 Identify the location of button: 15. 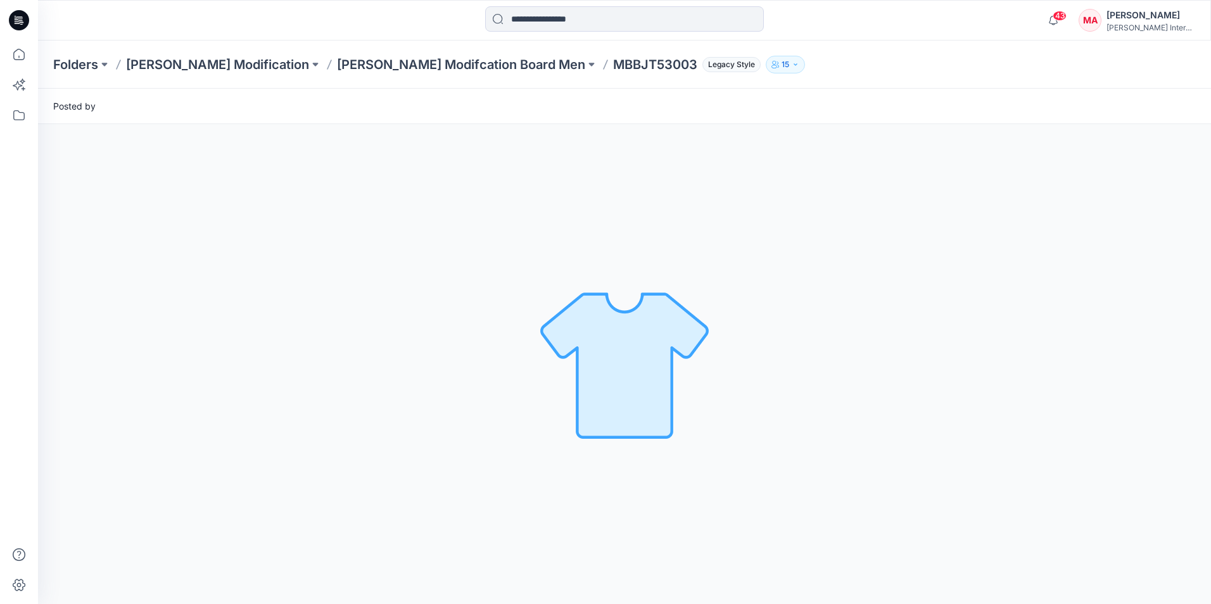
(786, 65).